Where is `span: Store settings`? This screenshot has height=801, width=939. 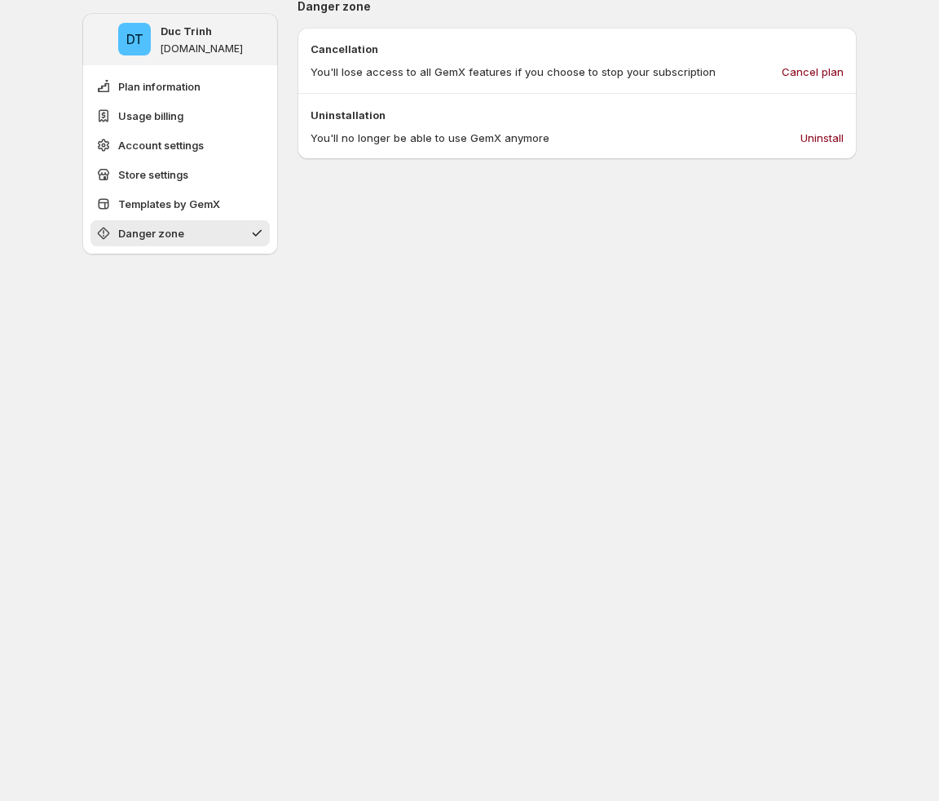 span: Store settings is located at coordinates (153, 175).